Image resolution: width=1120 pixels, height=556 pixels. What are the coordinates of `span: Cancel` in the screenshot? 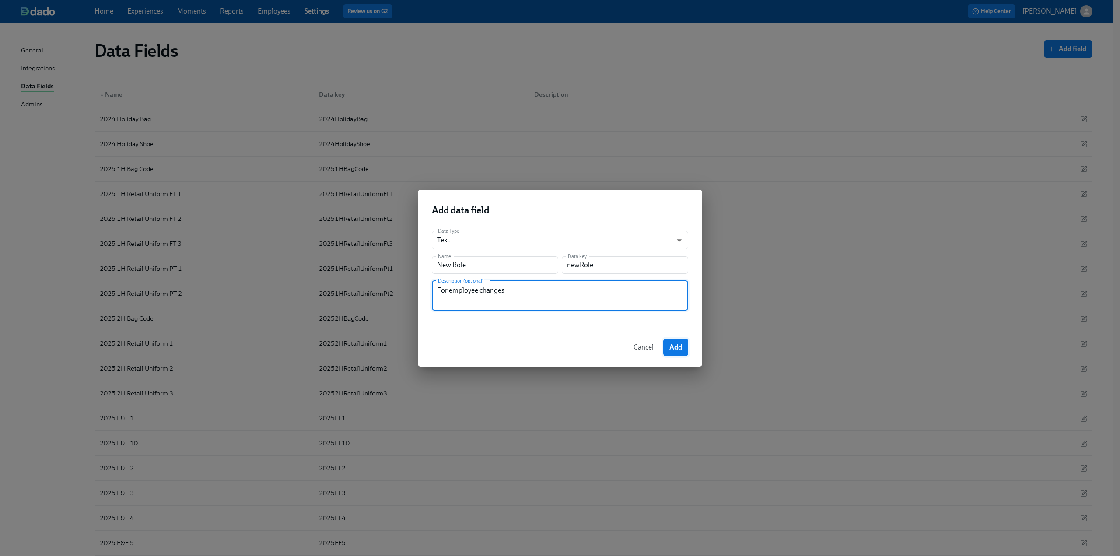 It's located at (644, 347).